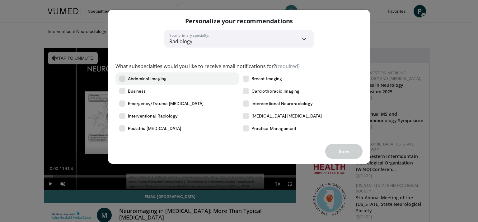 The height and width of the screenshot is (222, 478). Describe the element at coordinates (147, 79) in the screenshot. I see `span: Abdominal Imaging` at that location.